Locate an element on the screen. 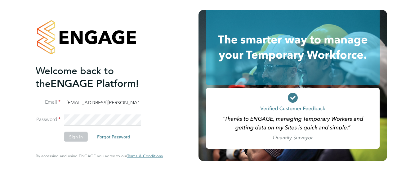  label: Password is located at coordinates (48, 119).